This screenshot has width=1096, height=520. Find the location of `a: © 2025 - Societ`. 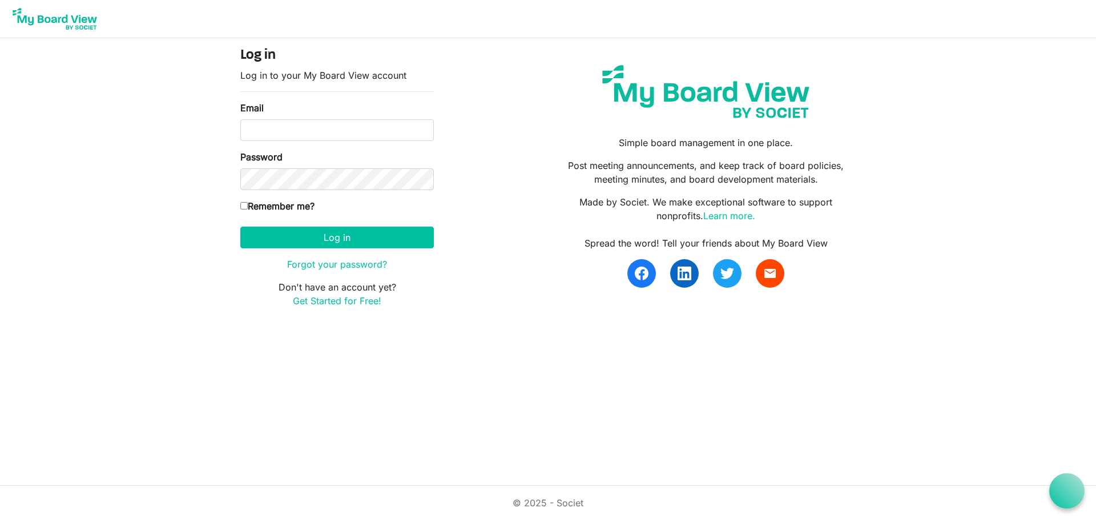

a: © 2025 - Societ is located at coordinates (548, 503).